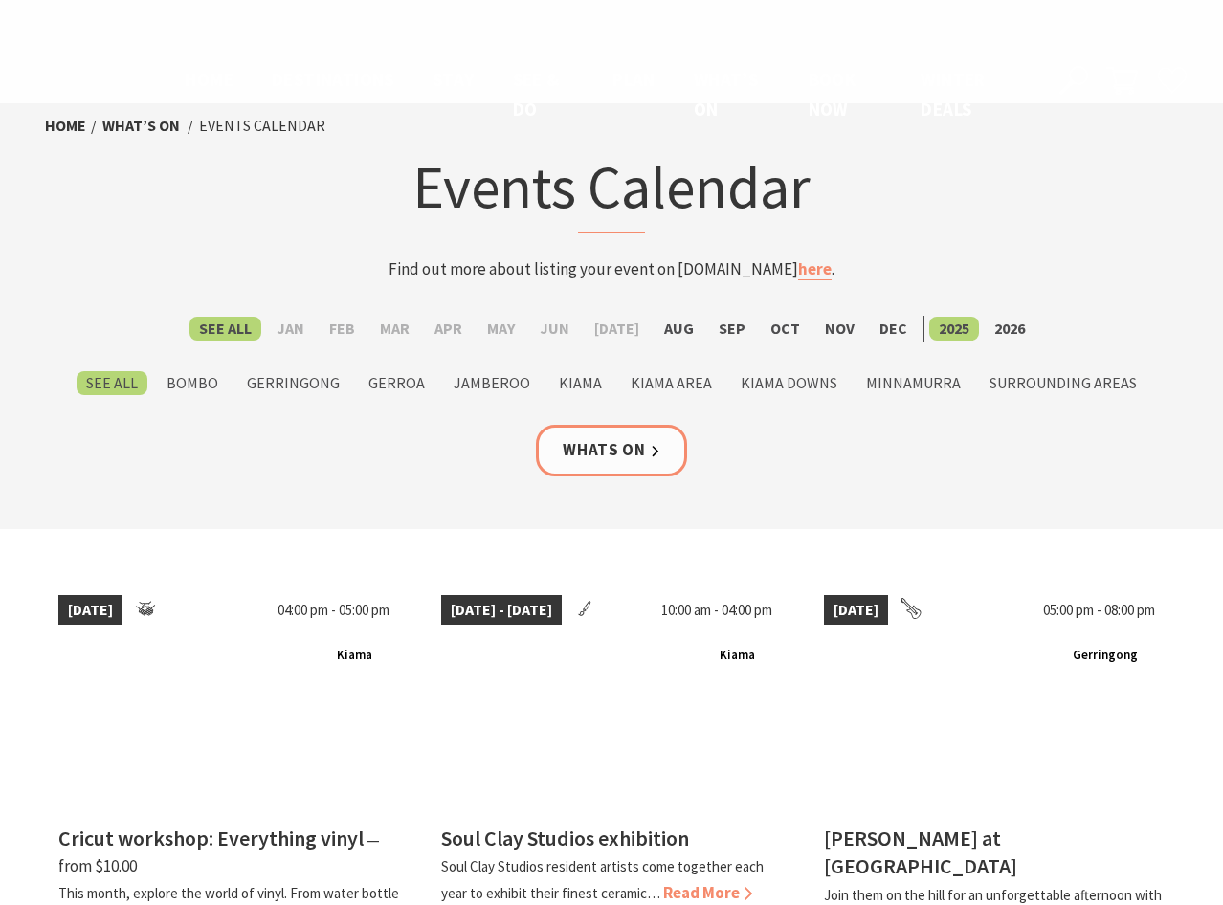 The width and height of the screenshot is (1223, 905). Describe the element at coordinates (913, 383) in the screenshot. I see `label: Minnamurra` at that location.